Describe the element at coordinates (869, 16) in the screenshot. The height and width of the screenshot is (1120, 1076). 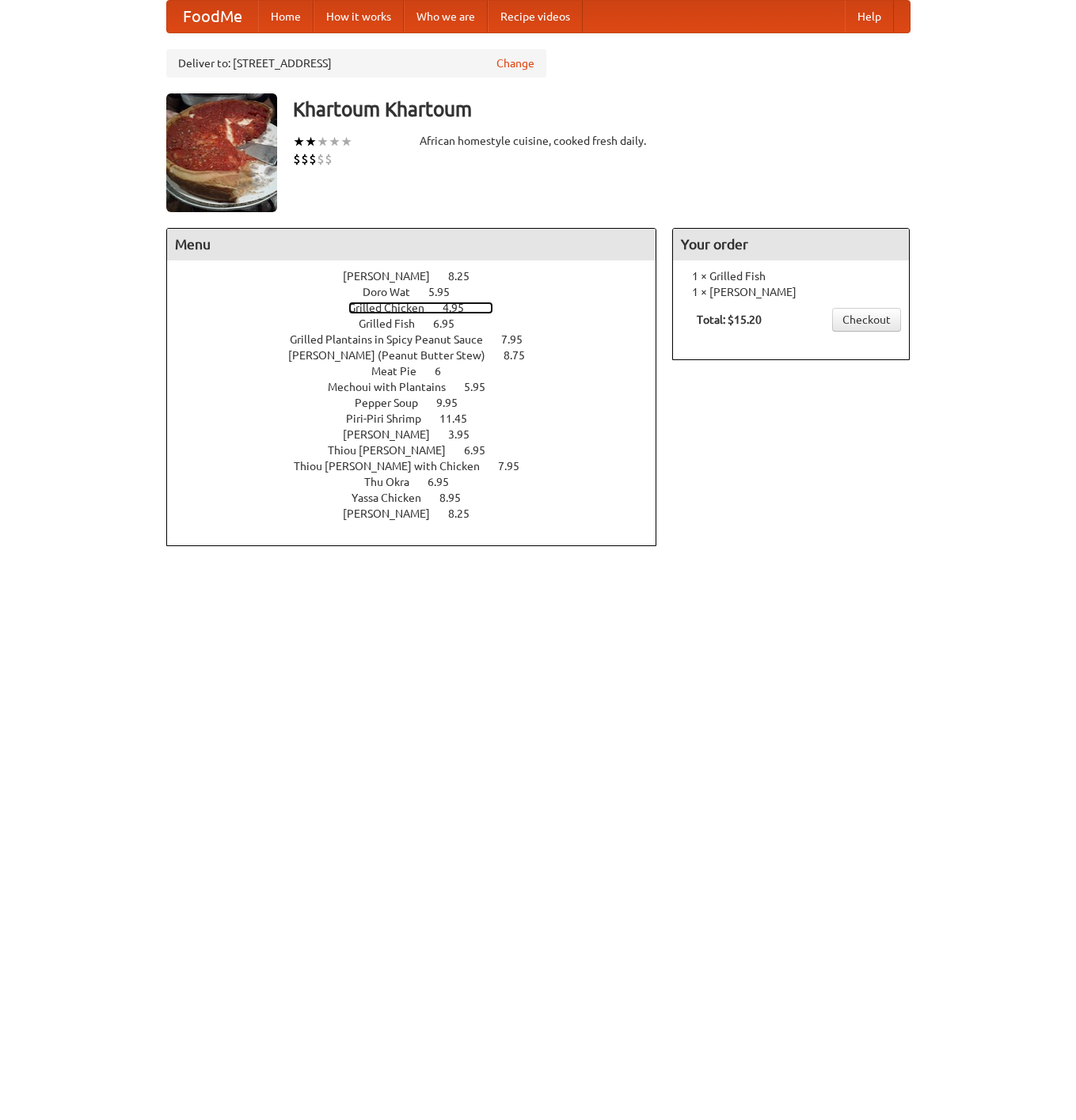
I see `a: Help` at that location.